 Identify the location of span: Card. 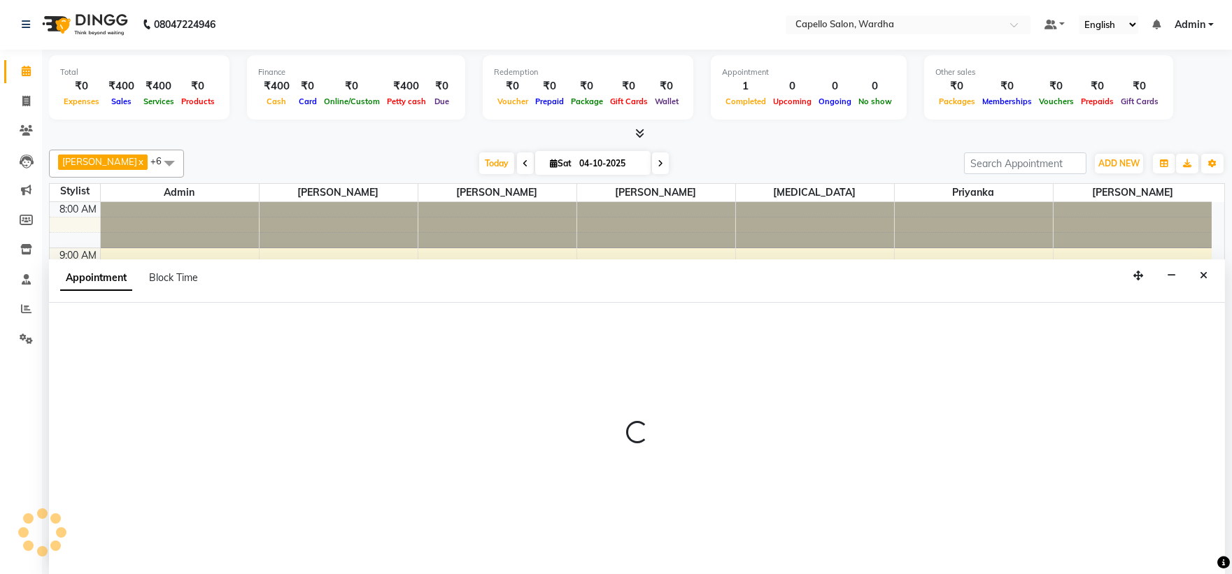
(308, 101).